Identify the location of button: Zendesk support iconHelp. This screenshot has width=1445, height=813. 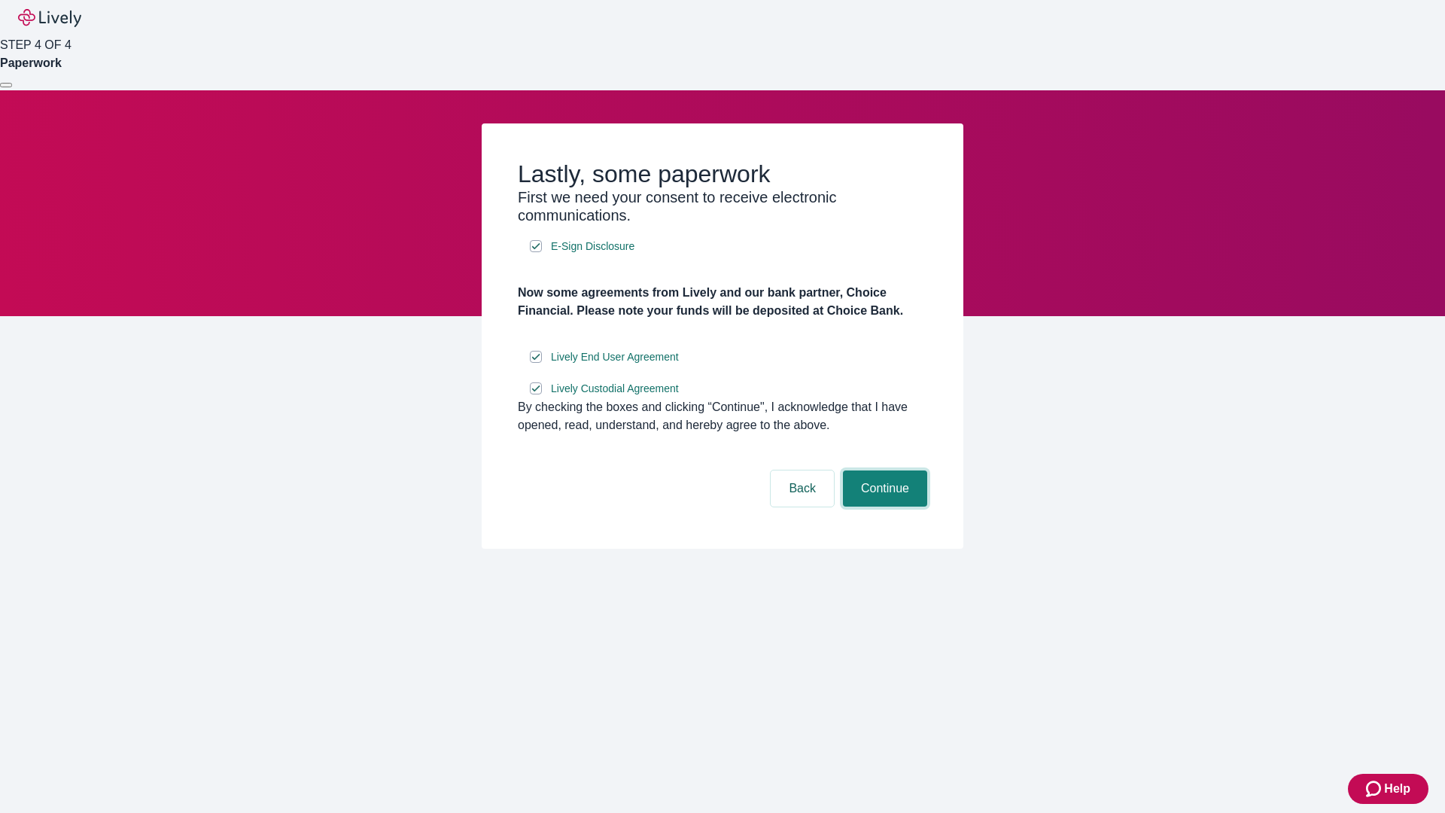
(1388, 789).